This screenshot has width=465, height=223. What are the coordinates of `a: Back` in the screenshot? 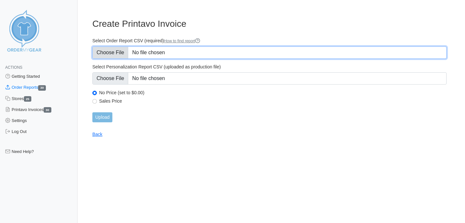 It's located at (97, 134).